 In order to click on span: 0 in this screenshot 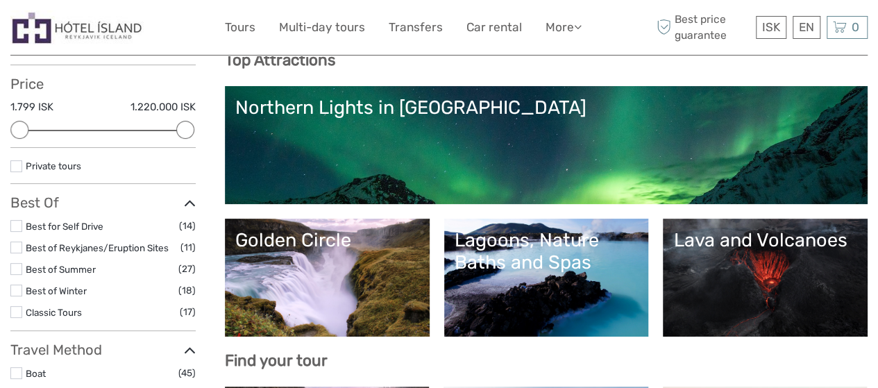, I will do `click(855, 27)`.